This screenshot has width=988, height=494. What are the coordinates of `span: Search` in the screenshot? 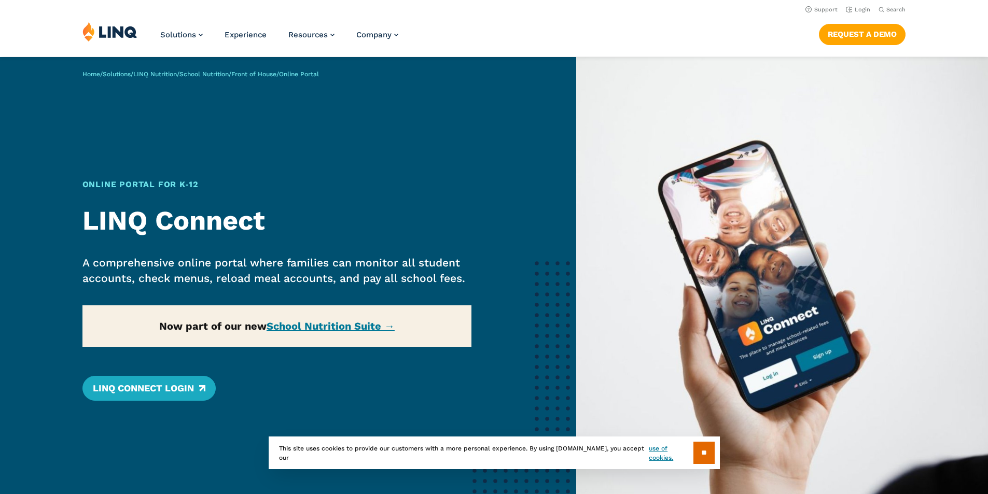 It's located at (896, 9).